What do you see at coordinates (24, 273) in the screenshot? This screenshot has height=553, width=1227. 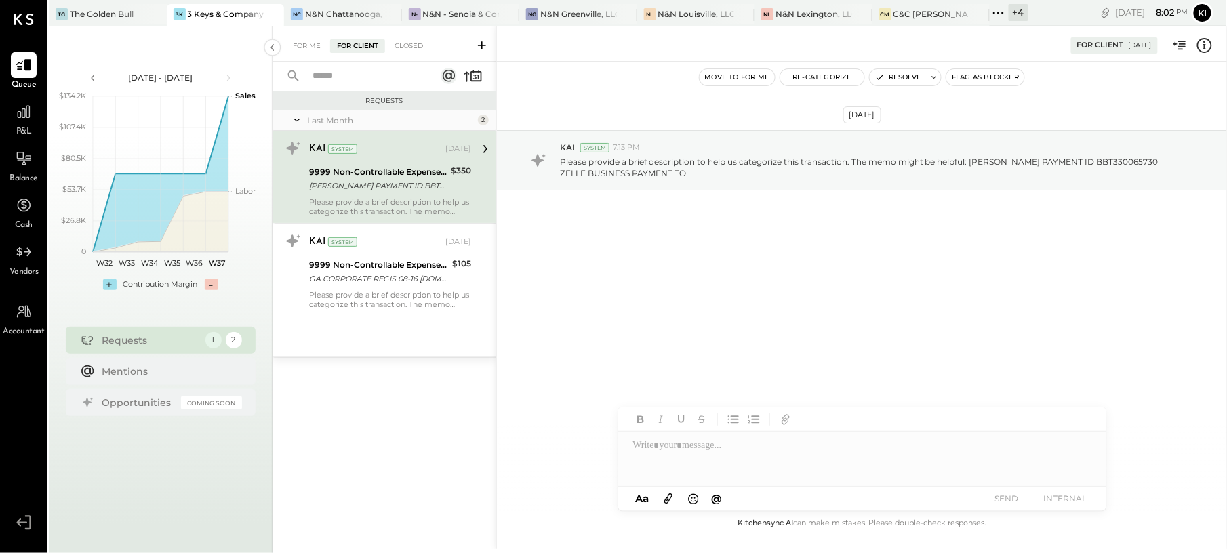 I see `span: Vendors` at bounding box center [24, 273].